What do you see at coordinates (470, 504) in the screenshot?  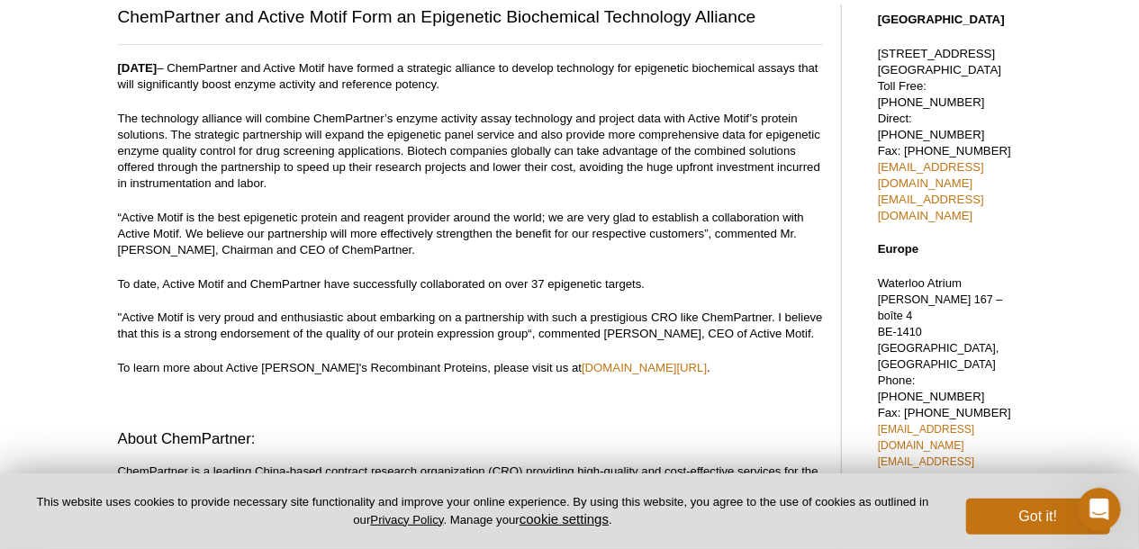 I see `p: ChemPartner is a leading China-based contract research organization (CRO) providing high-quality ...` at bounding box center [470, 504].